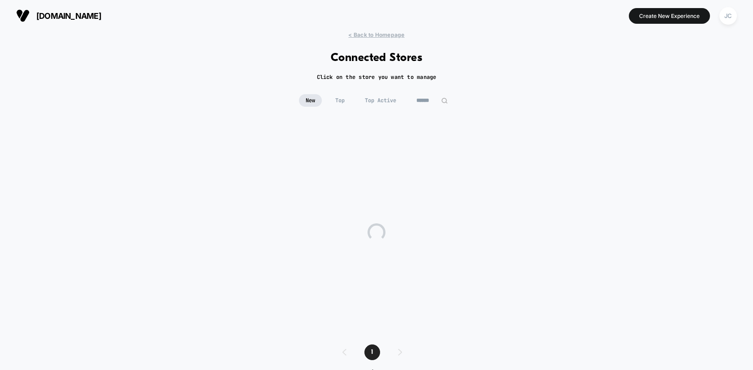 This screenshot has height=370, width=753. I want to click on h2: Click on the store you want to manage, so click(377, 77).